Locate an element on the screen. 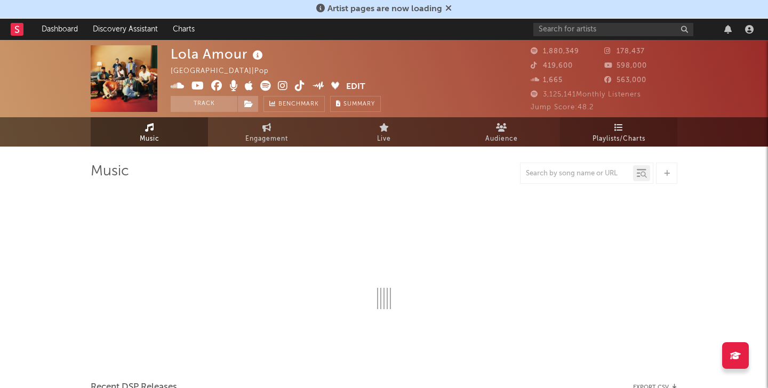 This screenshot has width=768, height=388. span: Music is located at coordinates (149, 139).